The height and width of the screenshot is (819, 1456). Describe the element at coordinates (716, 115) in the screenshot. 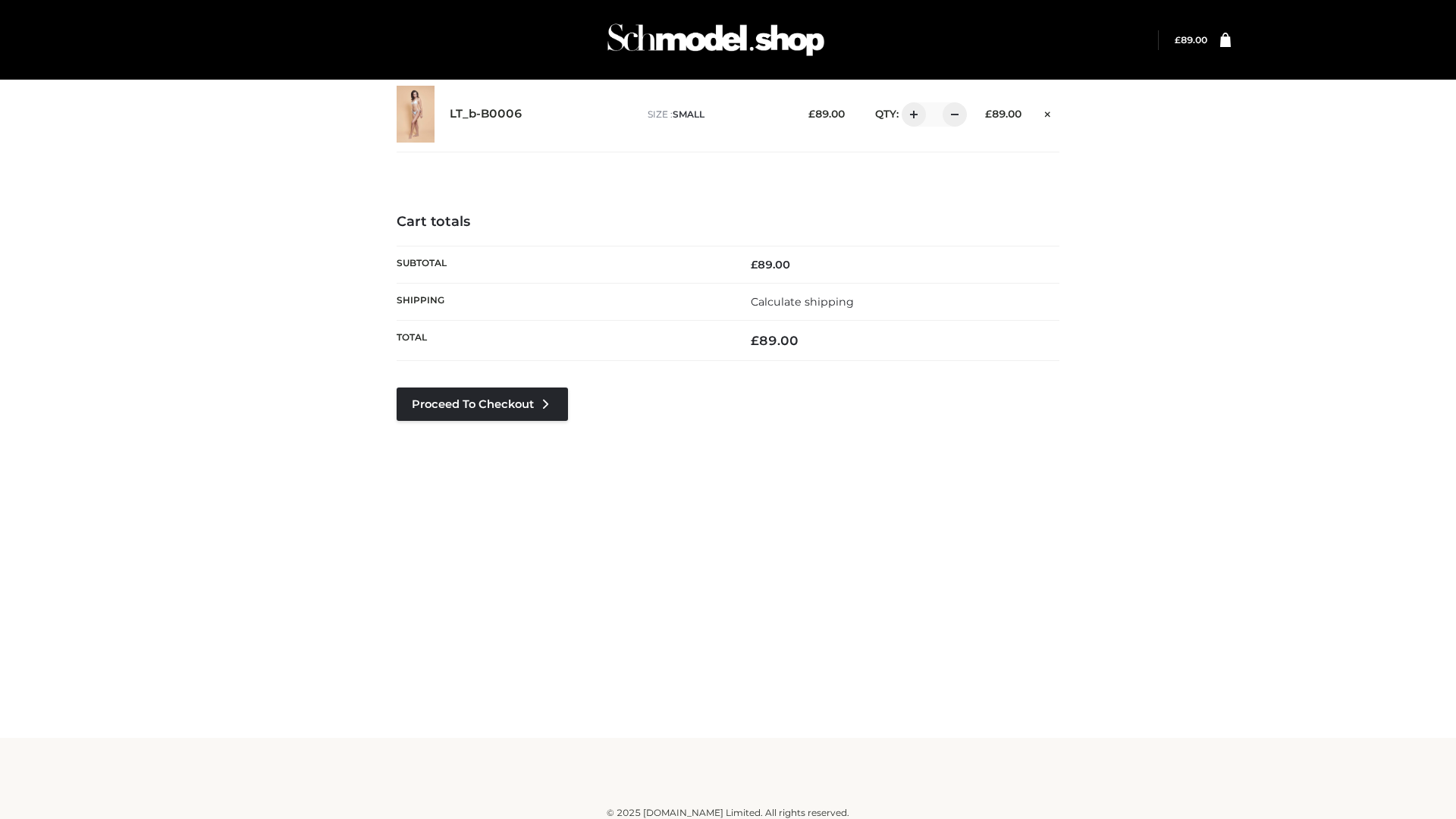

I see `p: size :` at that location.